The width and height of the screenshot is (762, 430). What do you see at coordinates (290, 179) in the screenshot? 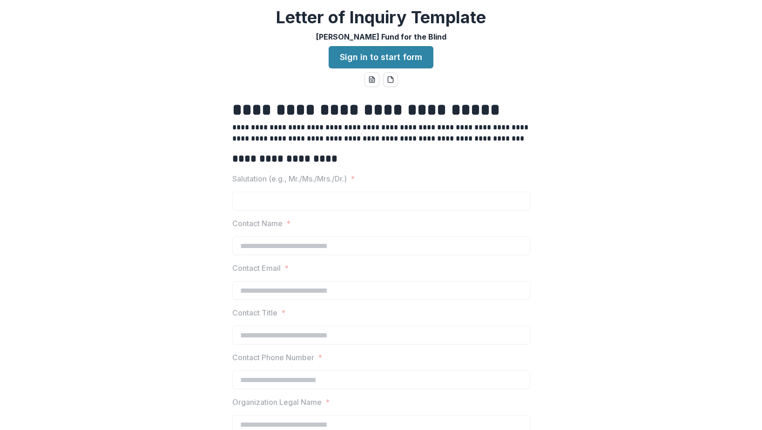
I see `p: Salutation (e.g., Mr./Ms./Mrs./Dr.)` at bounding box center [290, 179].